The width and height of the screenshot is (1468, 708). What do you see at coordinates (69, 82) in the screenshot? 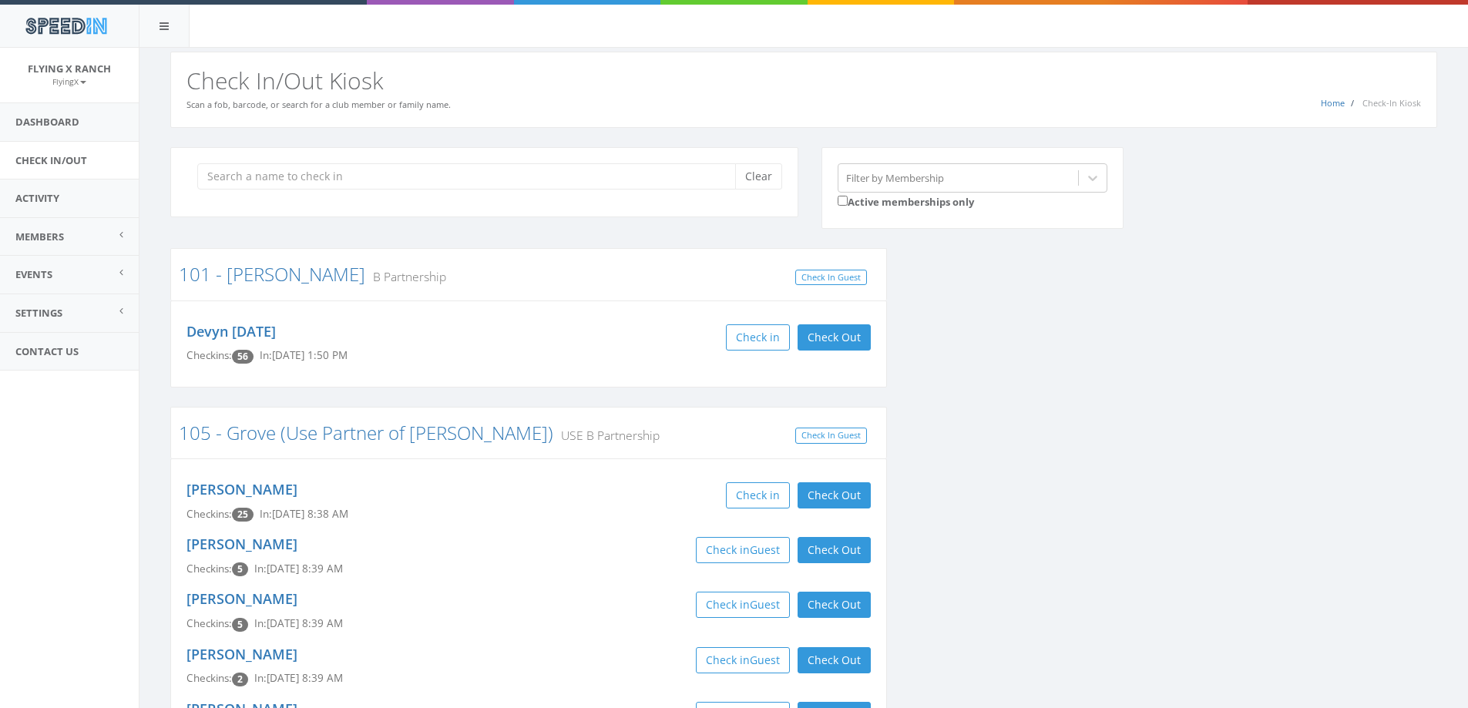
I see `small: FlyingX` at bounding box center [69, 82].